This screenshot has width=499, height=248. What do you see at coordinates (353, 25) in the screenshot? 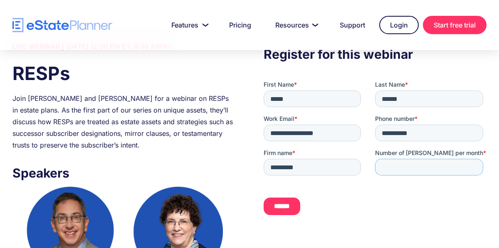
I see `a: Support` at bounding box center [353, 25].